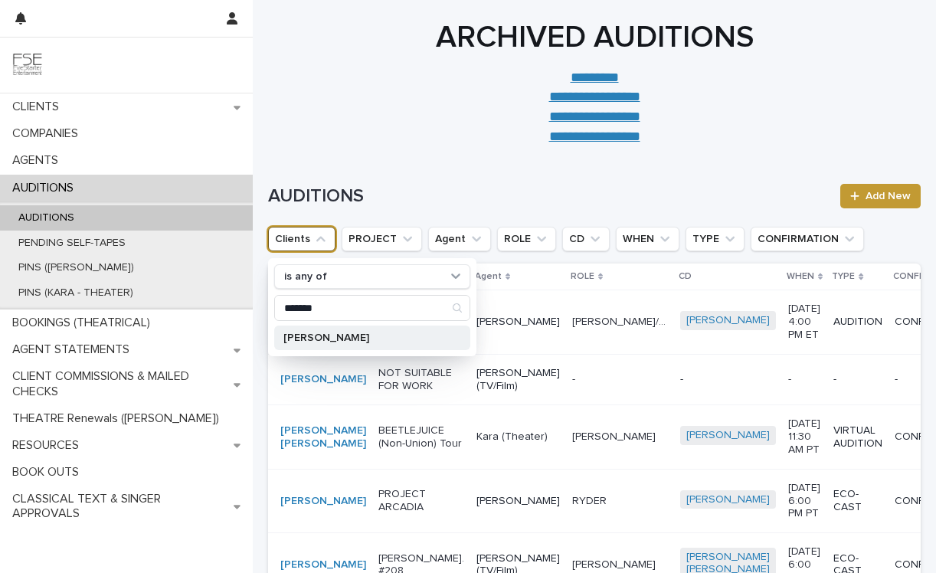  What do you see at coordinates (48, 445) in the screenshot?
I see `p: RESOURCES` at bounding box center [48, 445].